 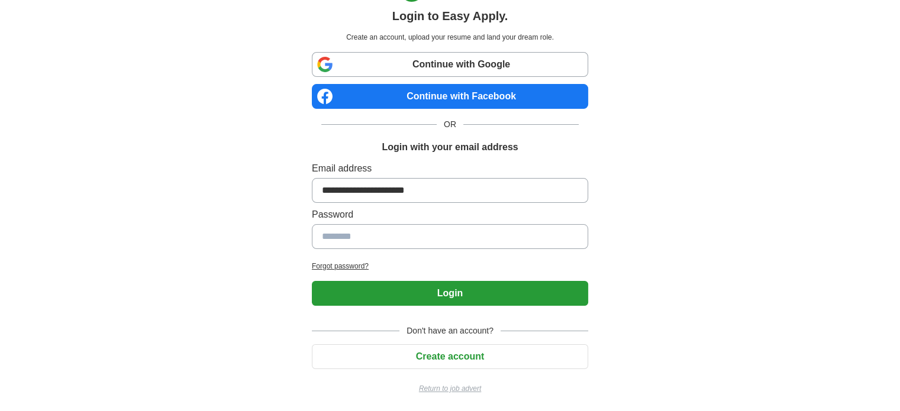 What do you see at coordinates (450, 389) in the screenshot?
I see `a: Return to job advert` at bounding box center [450, 389].